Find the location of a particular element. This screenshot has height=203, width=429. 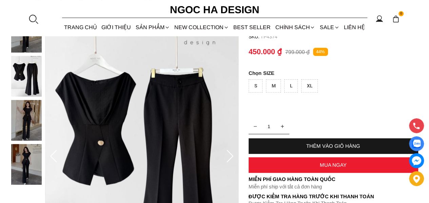

p: SIZE is located at coordinates (333, 73).